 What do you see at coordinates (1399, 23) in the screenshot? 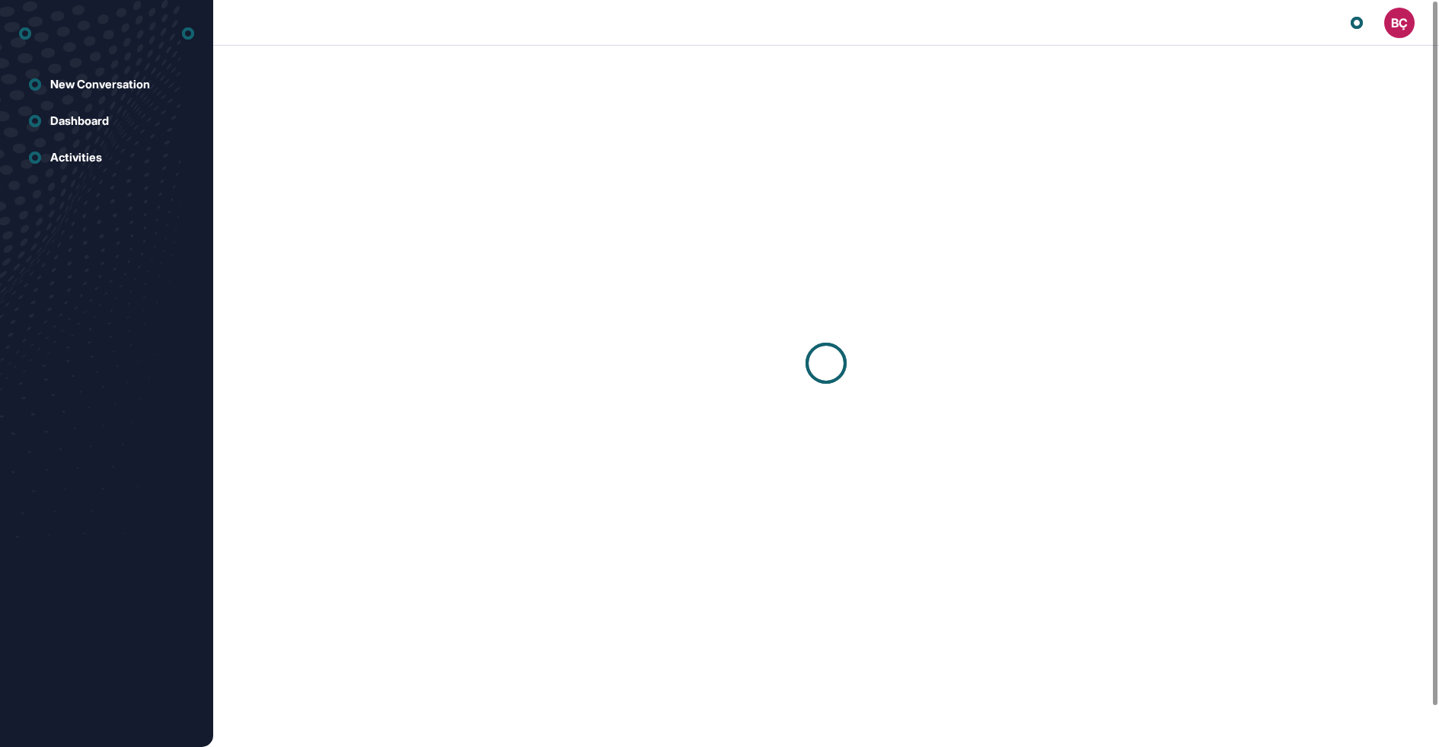
I see `div: BÇ` at bounding box center [1399, 23].